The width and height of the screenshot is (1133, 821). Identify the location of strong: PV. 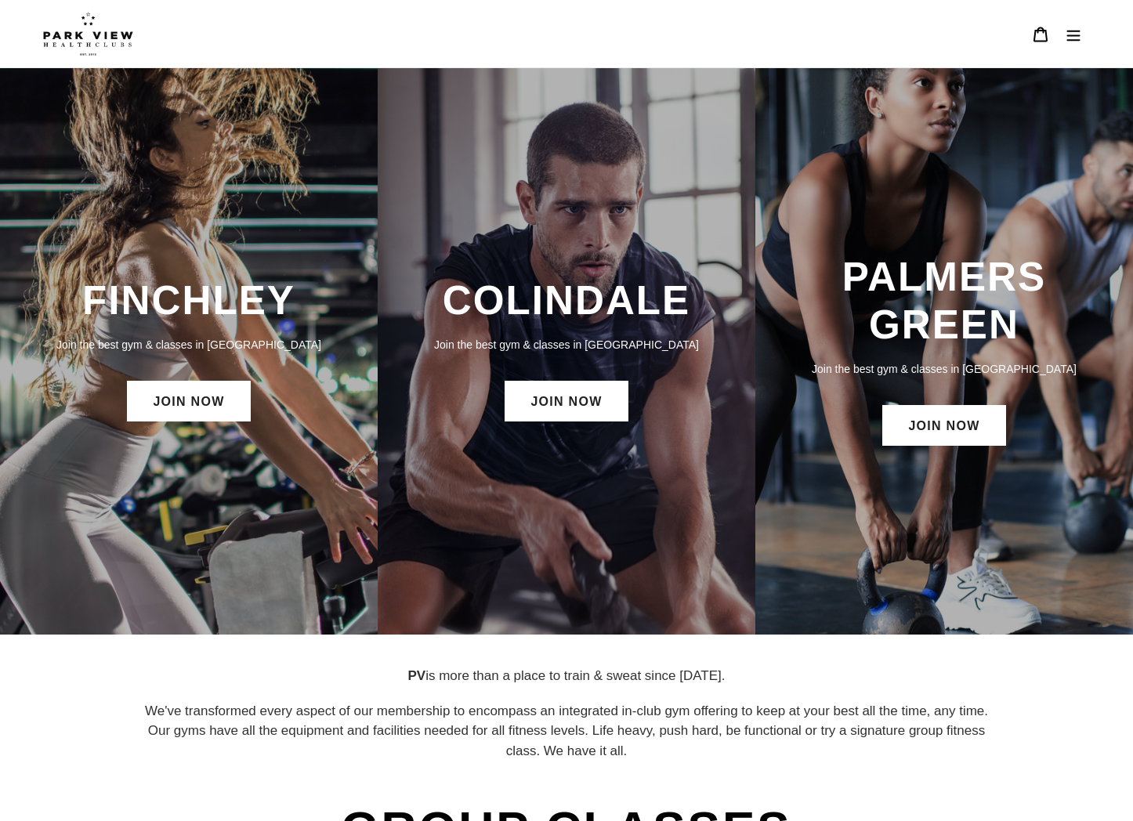
(416, 675).